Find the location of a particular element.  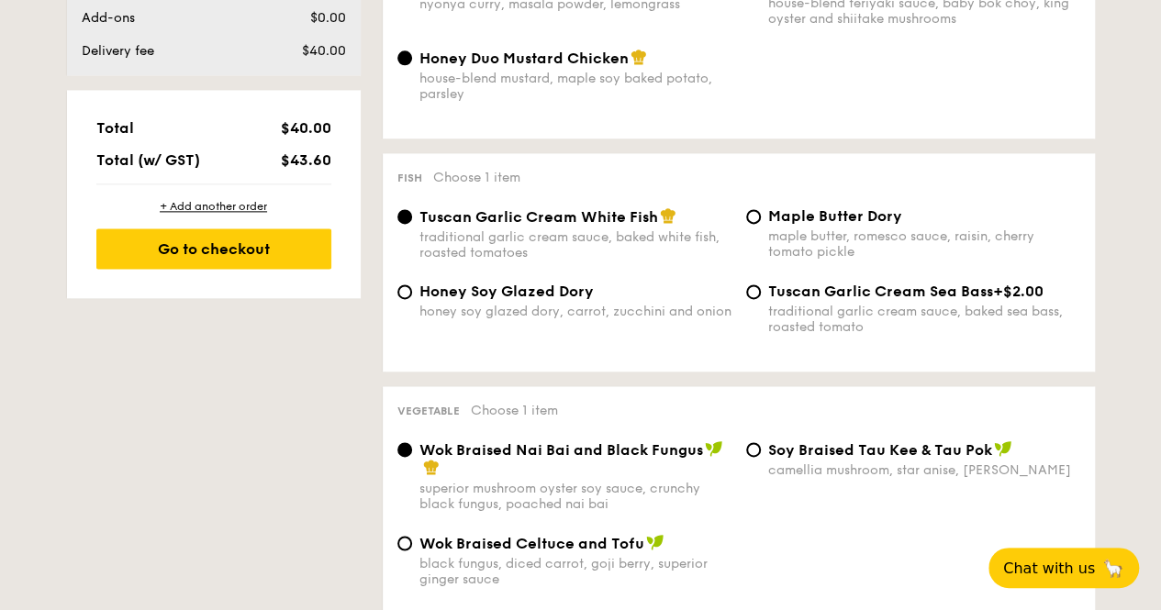

input: Wok Braised Celtuce and Tofublack fungus, diced carrot, goji berry, superior ginger sauce is located at coordinates (405, 543).